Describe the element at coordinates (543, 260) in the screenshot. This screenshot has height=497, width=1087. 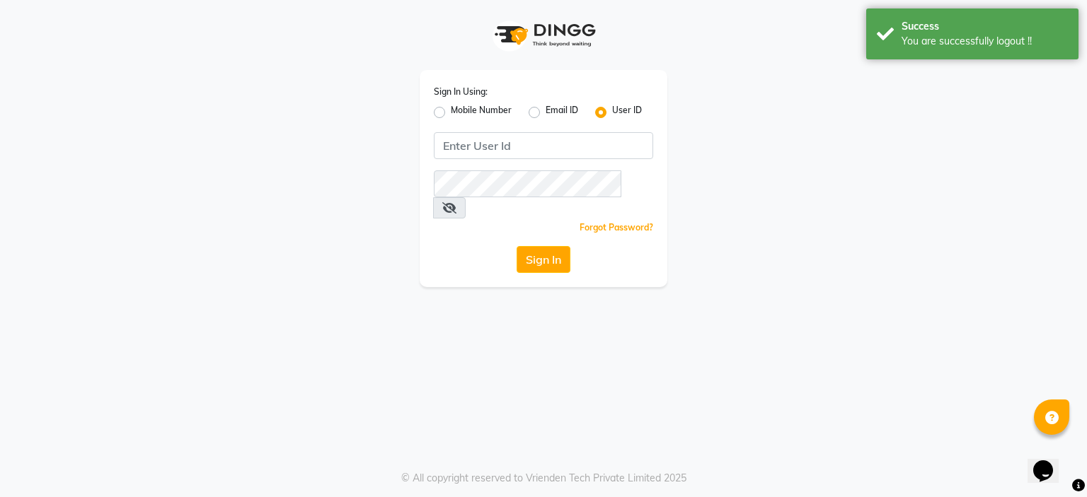
I see `button: Sign In` at that location.